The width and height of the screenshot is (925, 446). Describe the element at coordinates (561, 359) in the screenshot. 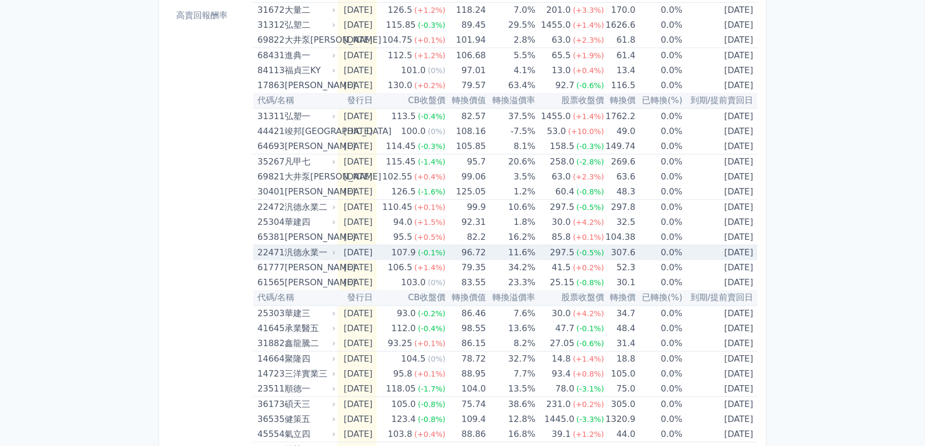

I see `div: 14.8` at that location.